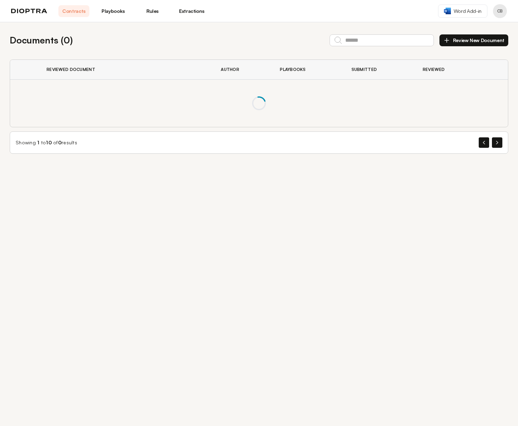 This screenshot has height=426, width=518. Describe the element at coordinates (125, 70) in the screenshot. I see `th: Reviewed Document` at that location.